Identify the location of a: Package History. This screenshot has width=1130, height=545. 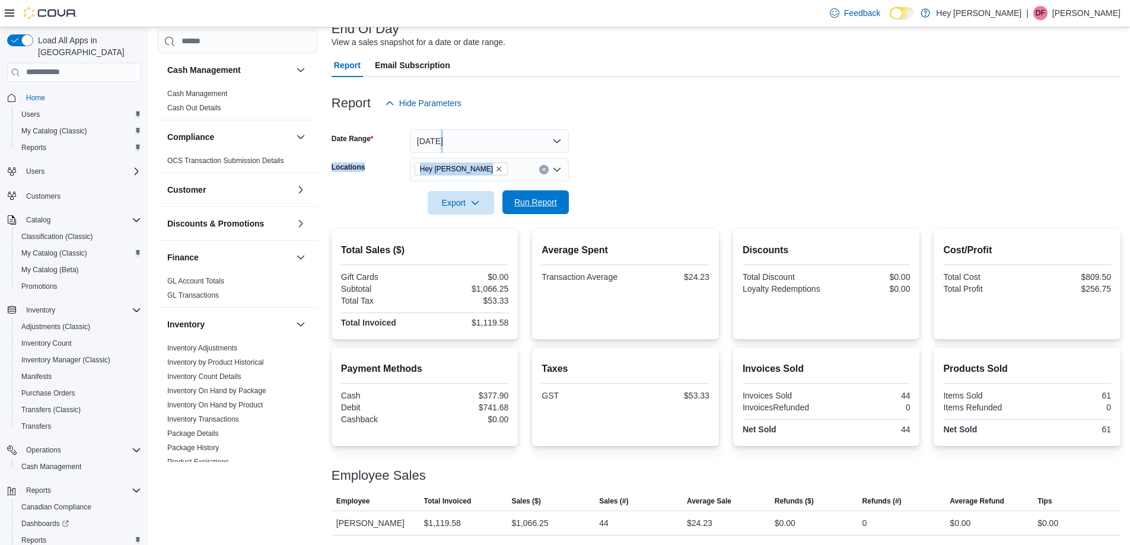
(193, 448).